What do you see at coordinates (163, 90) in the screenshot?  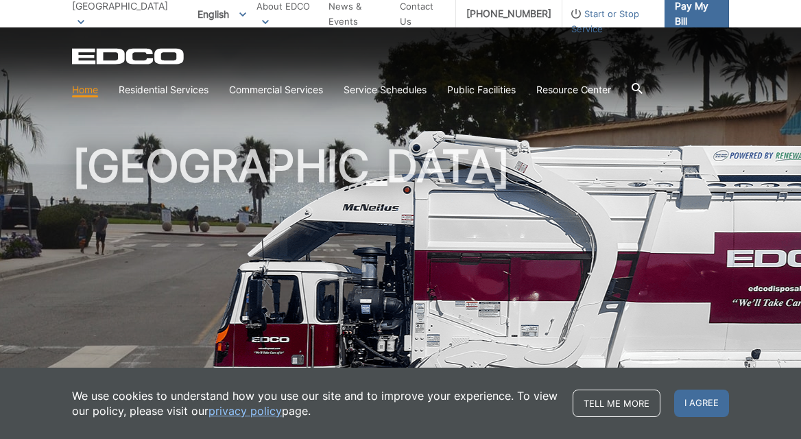 I see `a: Residential Services` at bounding box center [163, 90].